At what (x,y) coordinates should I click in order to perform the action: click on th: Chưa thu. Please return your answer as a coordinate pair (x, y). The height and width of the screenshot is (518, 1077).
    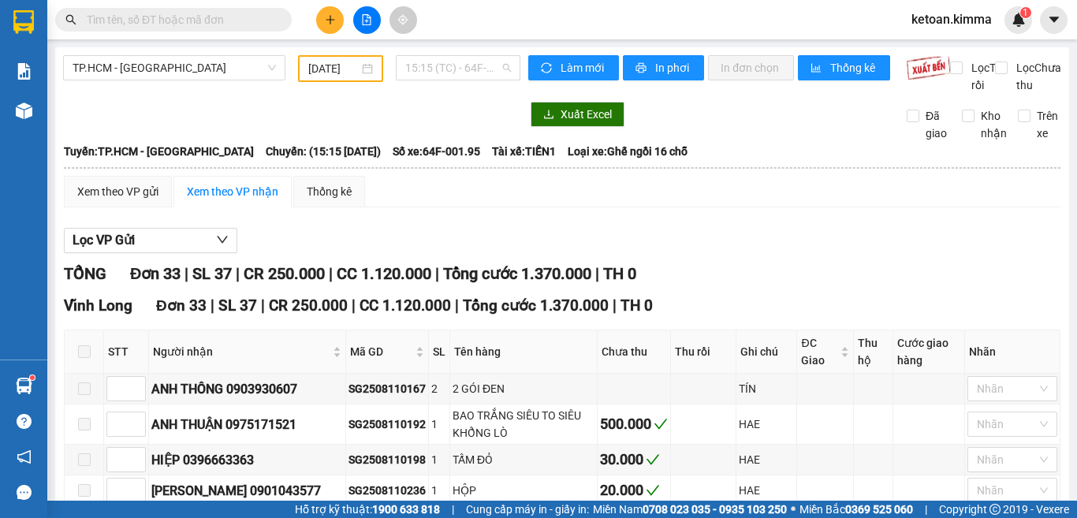
    Looking at the image, I should click on (634, 352).